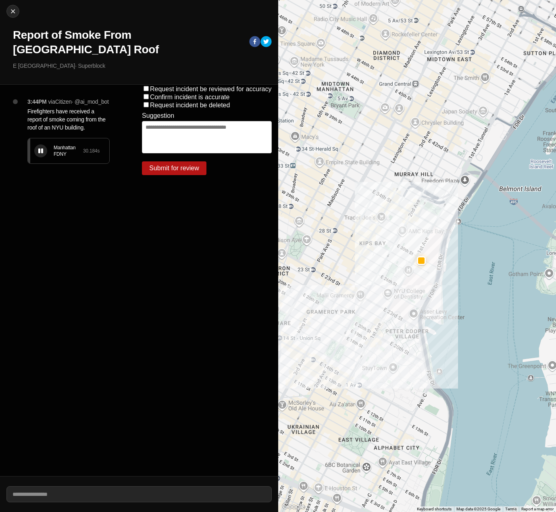 The width and height of the screenshot is (556, 512). What do you see at coordinates (511, 509) in the screenshot?
I see `a: Terms (opens in new tab)` at bounding box center [511, 509].